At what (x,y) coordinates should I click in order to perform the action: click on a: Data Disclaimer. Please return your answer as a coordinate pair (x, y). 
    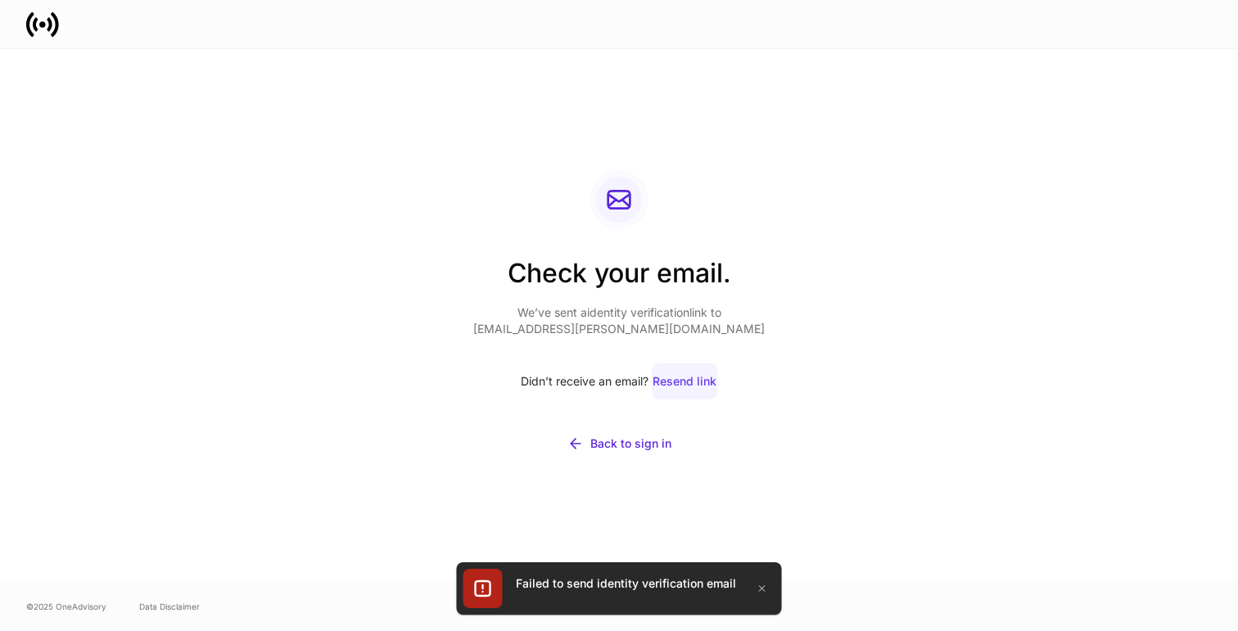
    Looking at the image, I should click on (170, 607).